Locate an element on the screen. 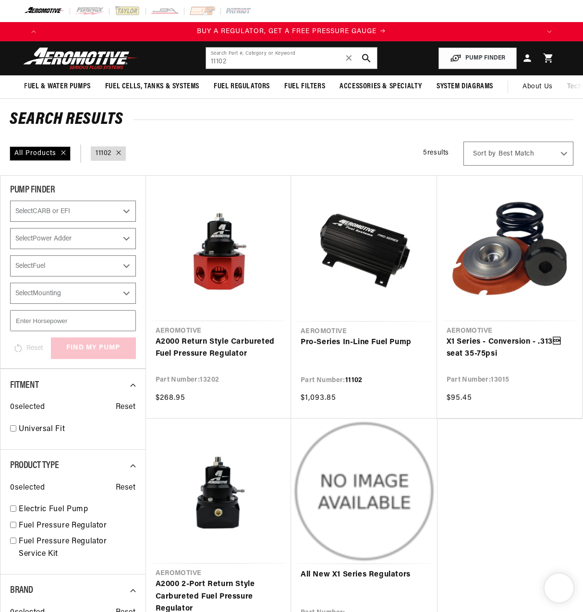 The width and height of the screenshot is (583, 612). a: Universal Fit is located at coordinates (77, 430).